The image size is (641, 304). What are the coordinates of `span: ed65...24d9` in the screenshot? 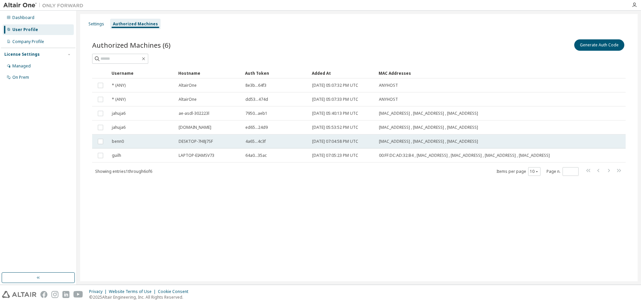 It's located at (257, 128).